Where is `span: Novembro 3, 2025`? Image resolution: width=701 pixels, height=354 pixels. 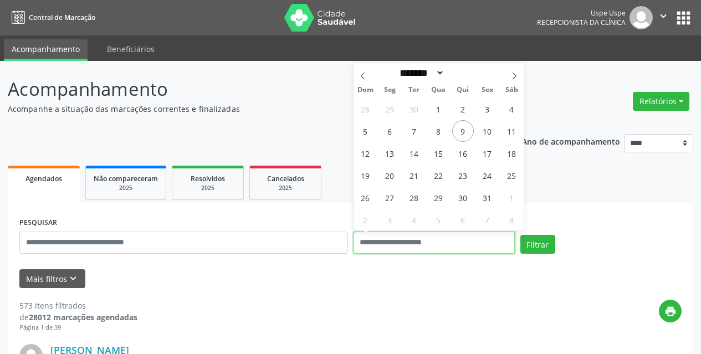 span: Novembro 3, 2025 is located at coordinates (390, 220).